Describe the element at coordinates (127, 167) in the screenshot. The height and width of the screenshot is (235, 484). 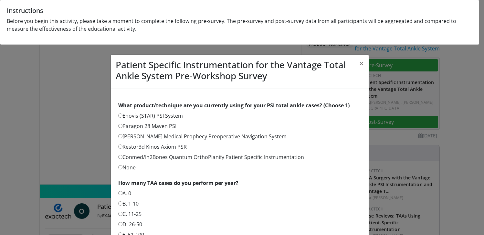
I see `label: None` at that location.